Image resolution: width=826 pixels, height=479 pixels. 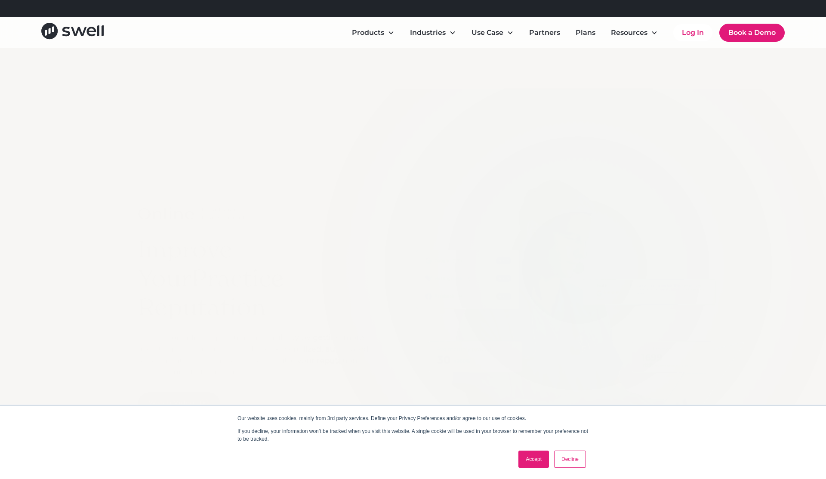 I want to click on a: Log In, so click(x=692, y=33).